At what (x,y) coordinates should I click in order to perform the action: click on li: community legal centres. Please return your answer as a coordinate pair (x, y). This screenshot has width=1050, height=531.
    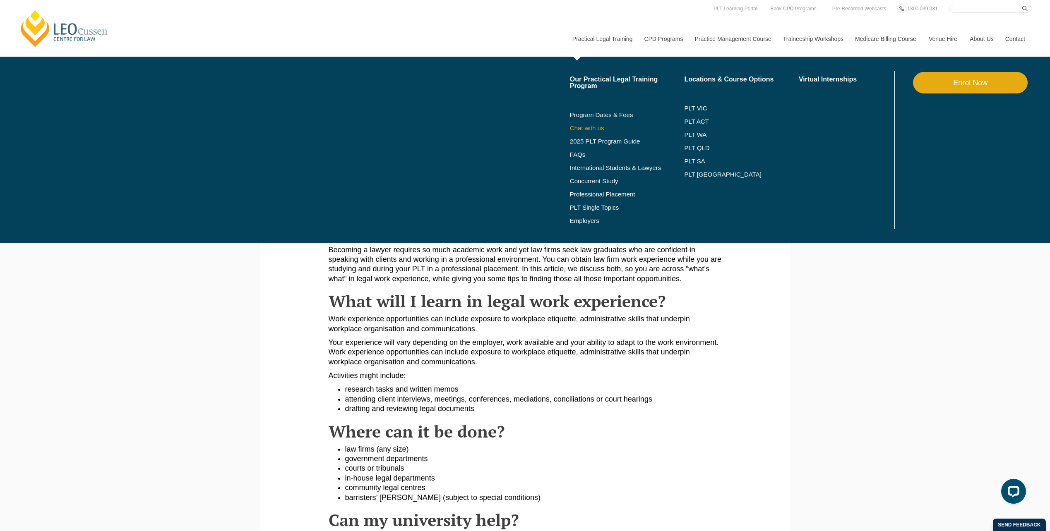
    Looking at the image, I should click on (533, 488).